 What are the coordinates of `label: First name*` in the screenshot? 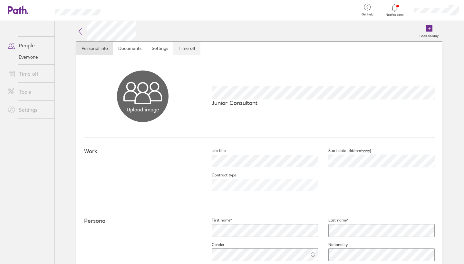 It's located at (217, 221).